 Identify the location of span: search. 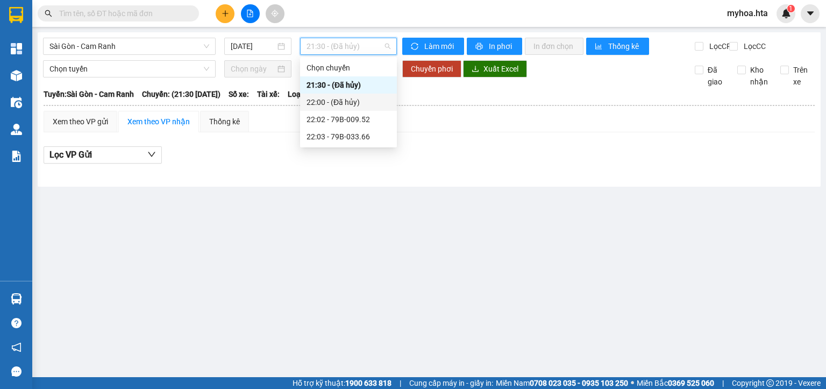
(48, 13).